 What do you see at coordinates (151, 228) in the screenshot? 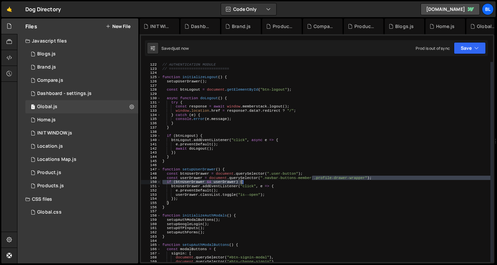
I see `div: 161` at bounding box center [151, 228].